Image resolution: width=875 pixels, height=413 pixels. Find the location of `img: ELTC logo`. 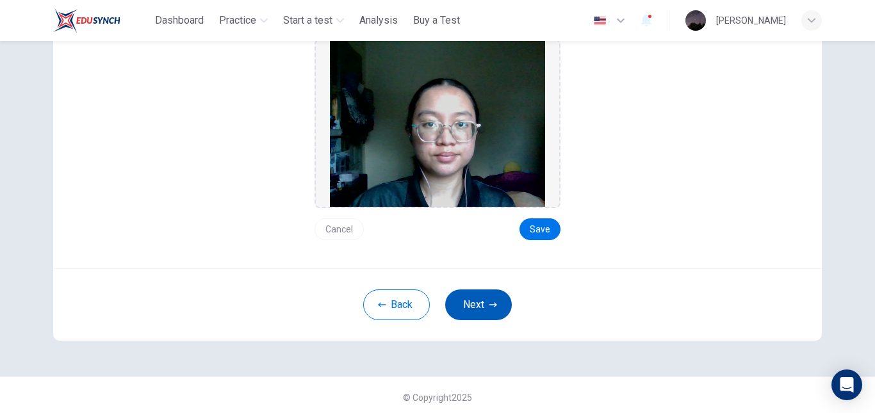

img: ELTC logo is located at coordinates (86, 21).